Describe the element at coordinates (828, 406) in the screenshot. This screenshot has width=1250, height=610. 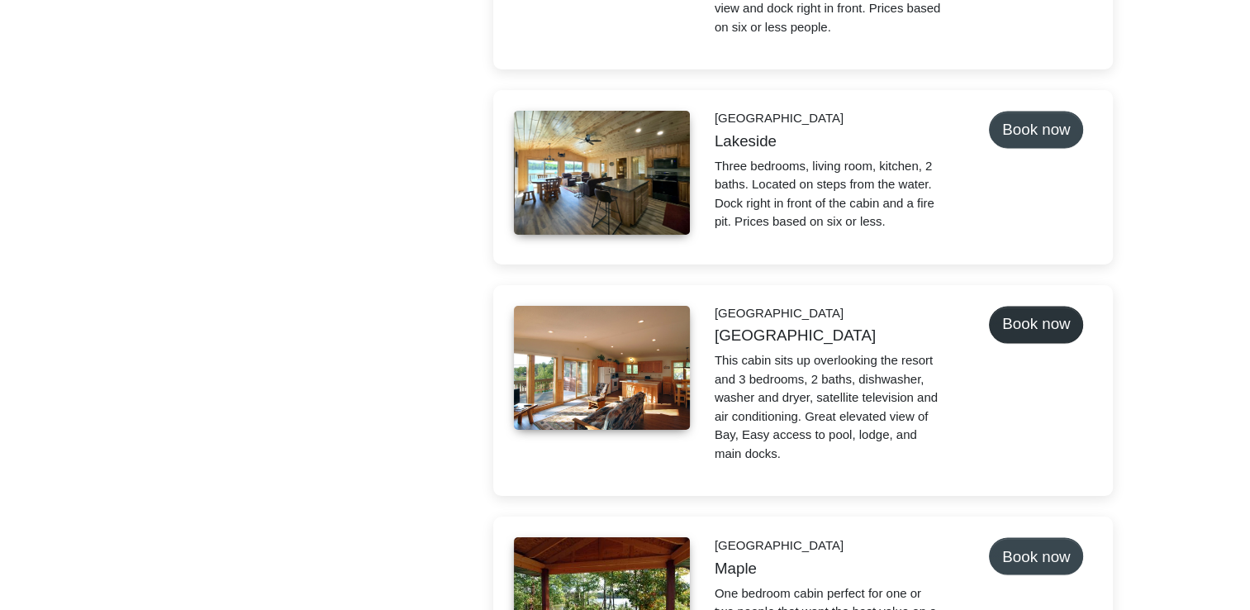
I see `p: This cabin sits up overlooking the resort and 3 bedrooms, 2 baths, dishwasher, washer and dryer, ...` at that location.